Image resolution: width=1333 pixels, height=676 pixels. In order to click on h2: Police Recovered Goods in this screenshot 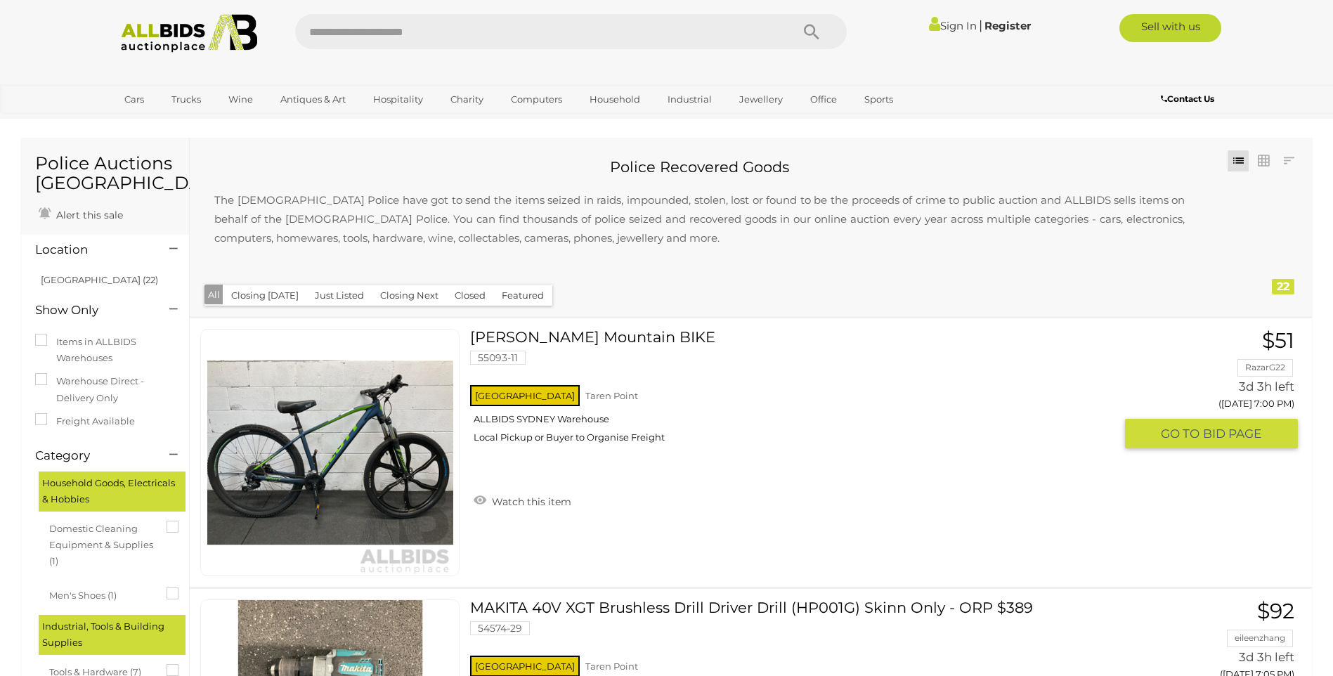, I will do `click(699, 167)`.